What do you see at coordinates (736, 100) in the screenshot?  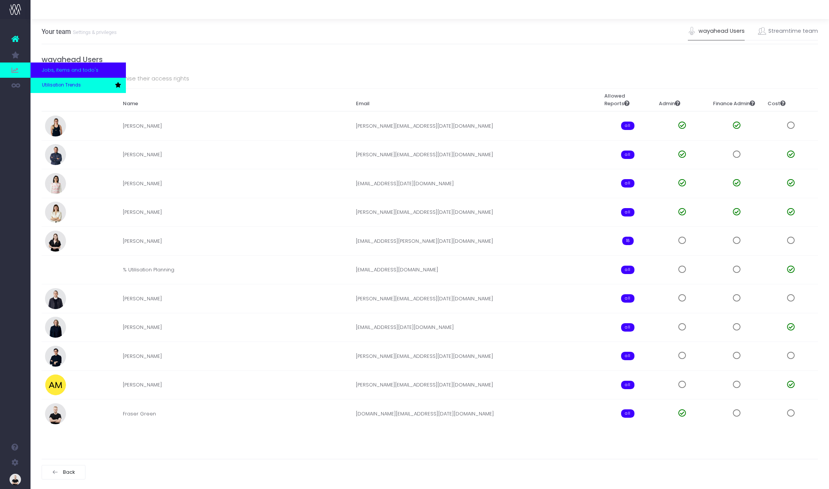 I see `th: Finance Admin` at bounding box center [736, 100].